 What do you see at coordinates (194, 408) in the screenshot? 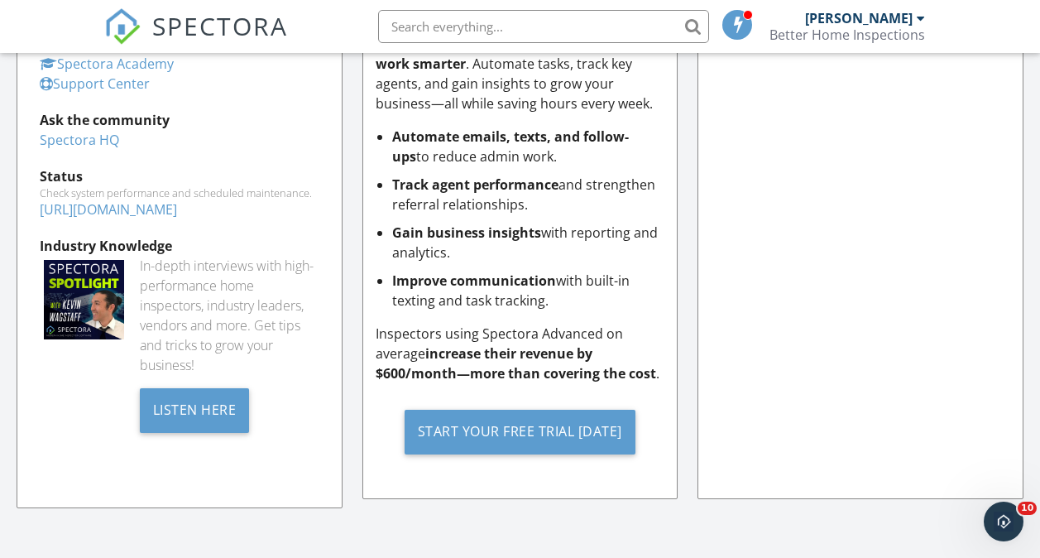
I see `a: Listen Here` at bounding box center [194, 408].